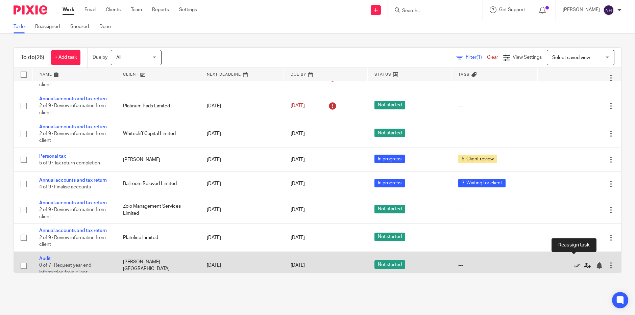 The height and width of the screenshot is (315, 635). What do you see at coordinates (90, 10) in the screenshot?
I see `a: Email` at bounding box center [90, 10].